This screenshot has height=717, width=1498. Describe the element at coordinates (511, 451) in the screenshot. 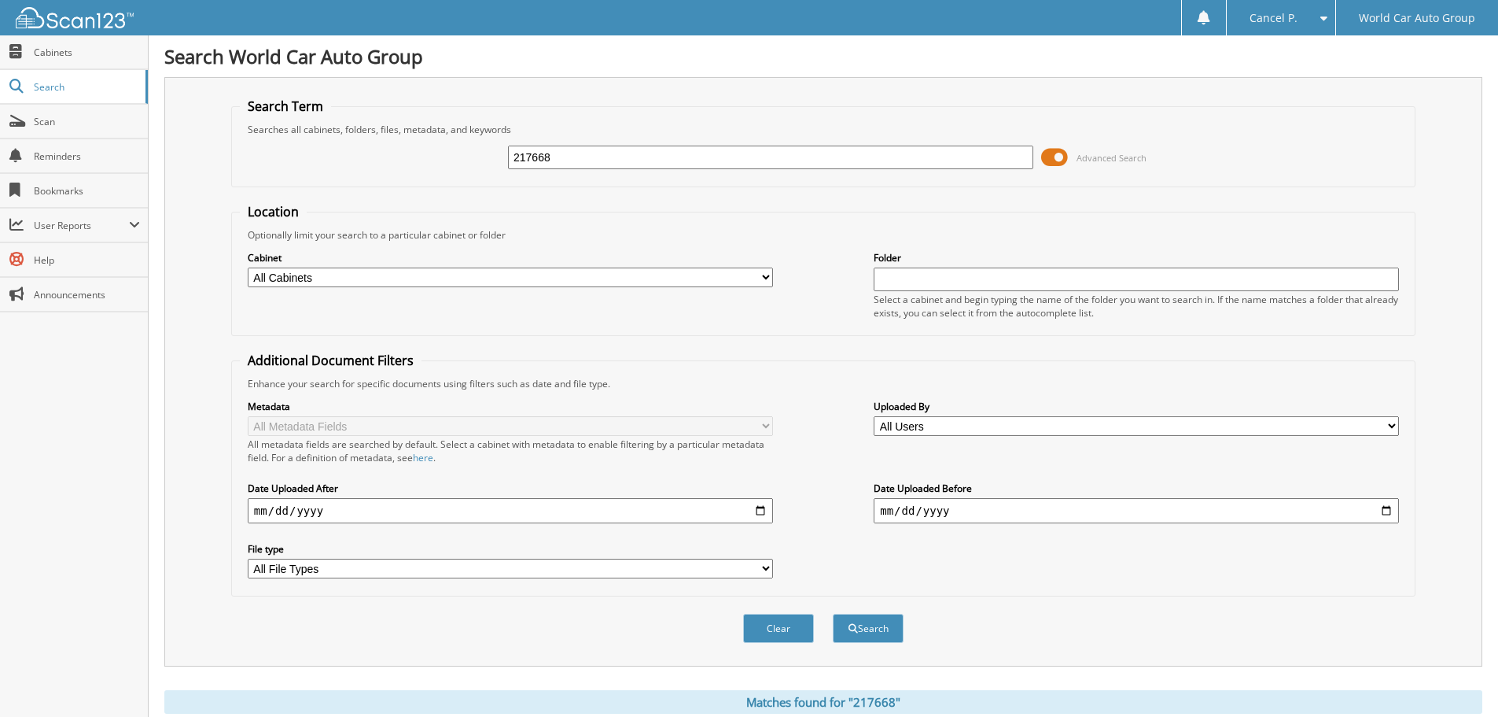

I see `div: All metadata fields are searched by default. Select a cabinet with metadata to enable filtering b...` at that location.